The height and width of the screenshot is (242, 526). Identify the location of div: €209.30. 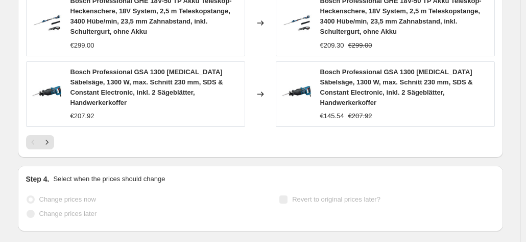
(332, 45).